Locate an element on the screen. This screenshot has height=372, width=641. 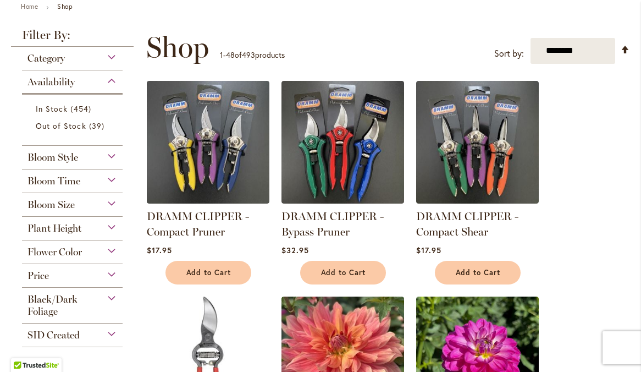
span: 1 is located at coordinates (222, 54).